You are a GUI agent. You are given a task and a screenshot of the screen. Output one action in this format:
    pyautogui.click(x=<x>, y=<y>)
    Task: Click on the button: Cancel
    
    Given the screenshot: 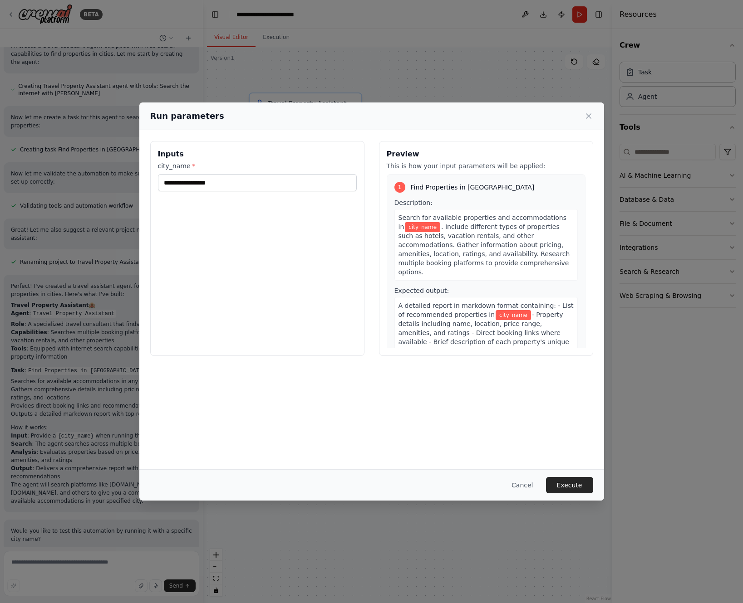 What is the action you would take?
    pyautogui.click(x=522, y=485)
    